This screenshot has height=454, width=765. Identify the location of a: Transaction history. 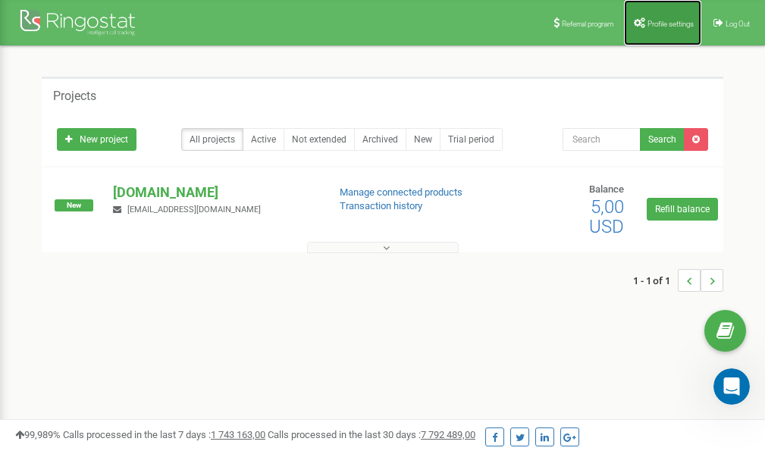
(381, 206).